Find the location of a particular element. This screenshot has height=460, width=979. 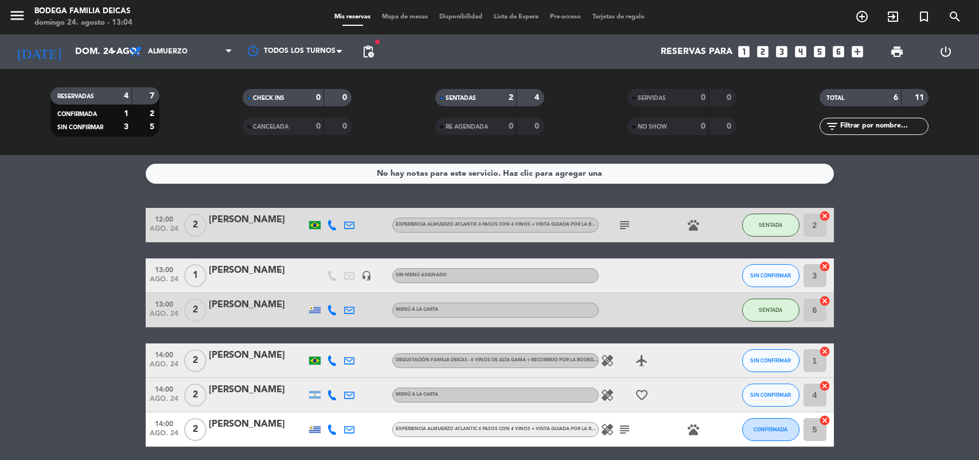

span: SERVIDAS is located at coordinates (652, 98).